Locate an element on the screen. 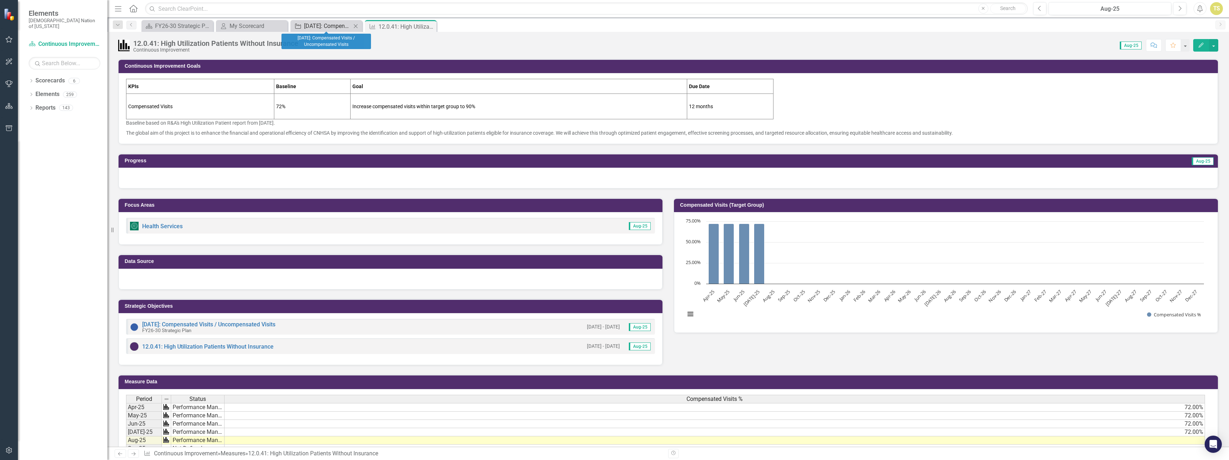 This screenshot has height=460, width=1229. td: May-25 is located at coordinates (144, 416).